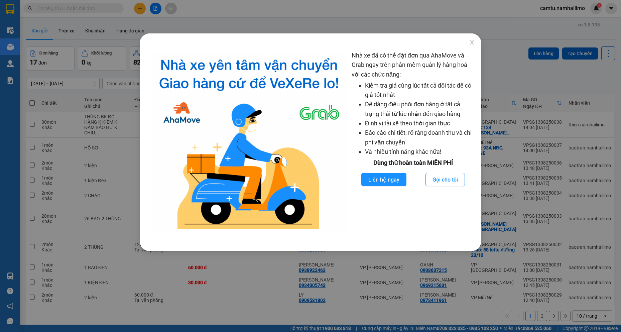 The height and width of the screenshot is (332, 621). Describe the element at coordinates (413, 163) in the screenshot. I see `div: Dùng thử hoàn toàn MIỄN PHÍ` at that location.